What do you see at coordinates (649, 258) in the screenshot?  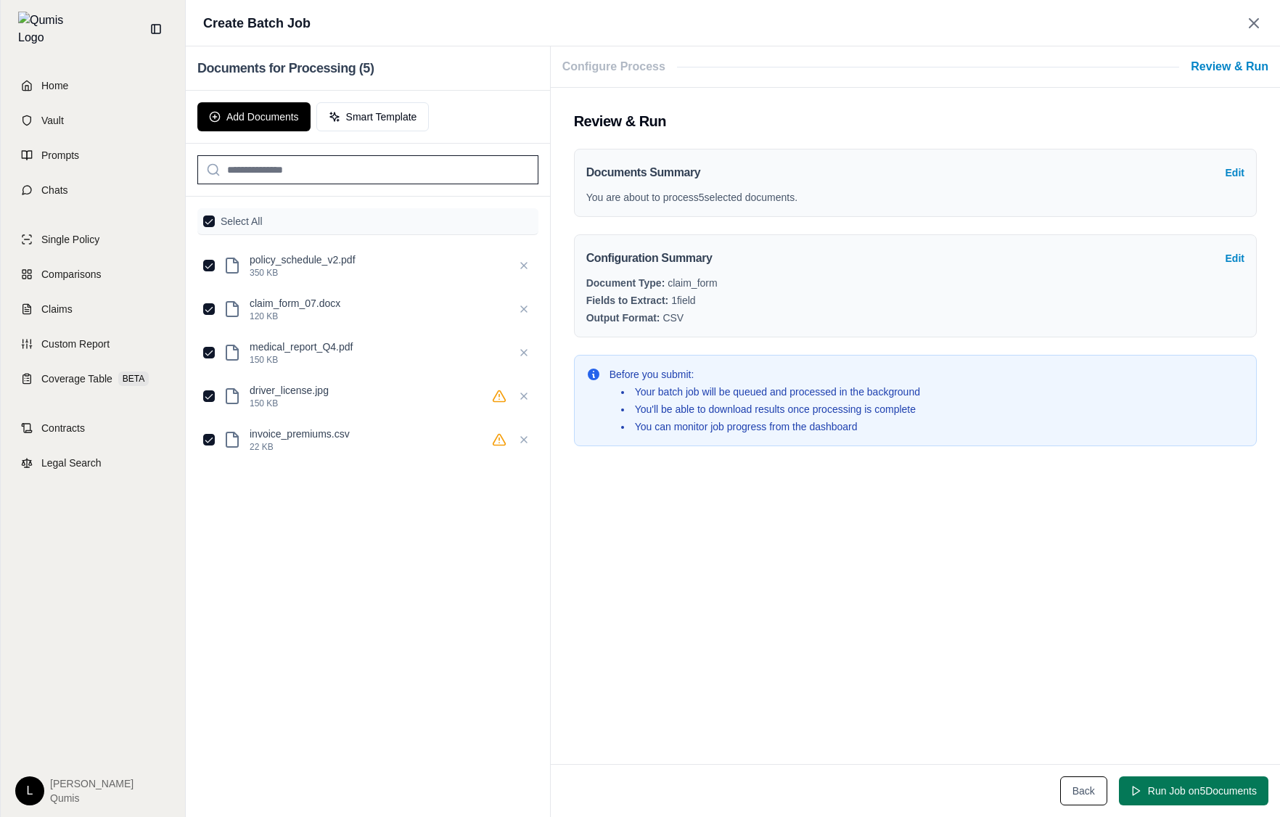 I see `h3: Configuration Summary` at bounding box center [649, 258].